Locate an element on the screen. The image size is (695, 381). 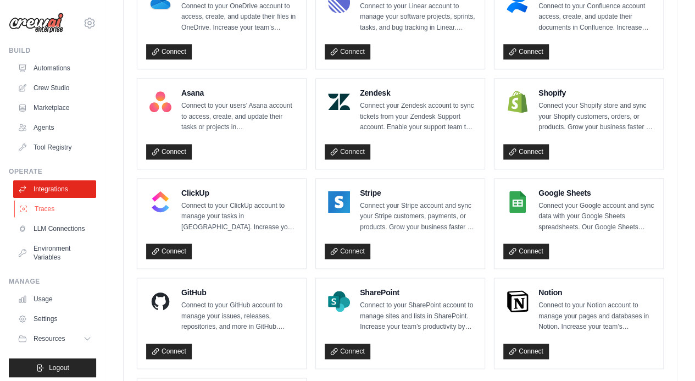
a: Automations is located at coordinates (54, 68).